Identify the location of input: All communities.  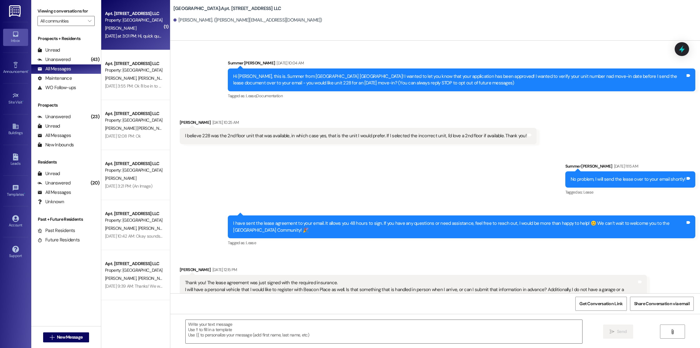
(62, 21).